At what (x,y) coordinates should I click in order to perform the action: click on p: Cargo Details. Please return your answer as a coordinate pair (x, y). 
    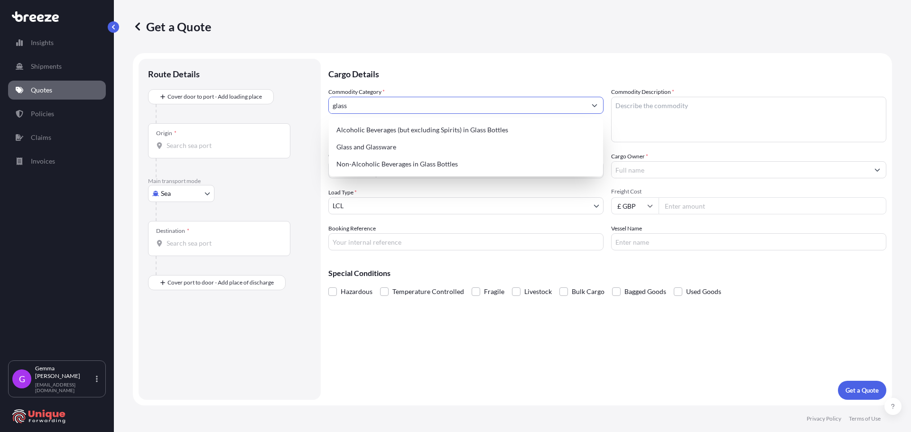
    Looking at the image, I should click on (607, 73).